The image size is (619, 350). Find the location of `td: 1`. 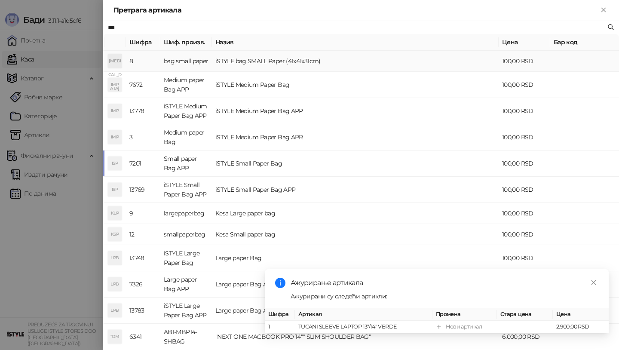

td: 1 is located at coordinates (280, 327).